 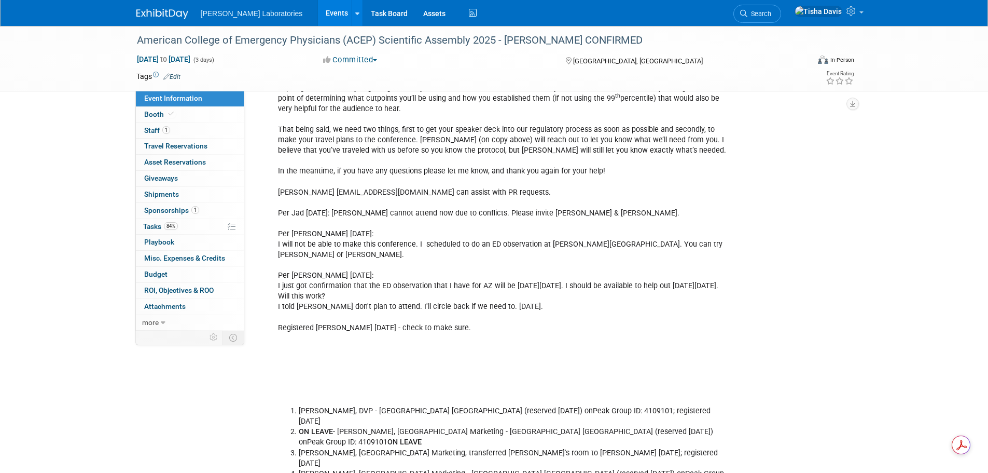 I want to click on span: Search, so click(x=760, y=13).